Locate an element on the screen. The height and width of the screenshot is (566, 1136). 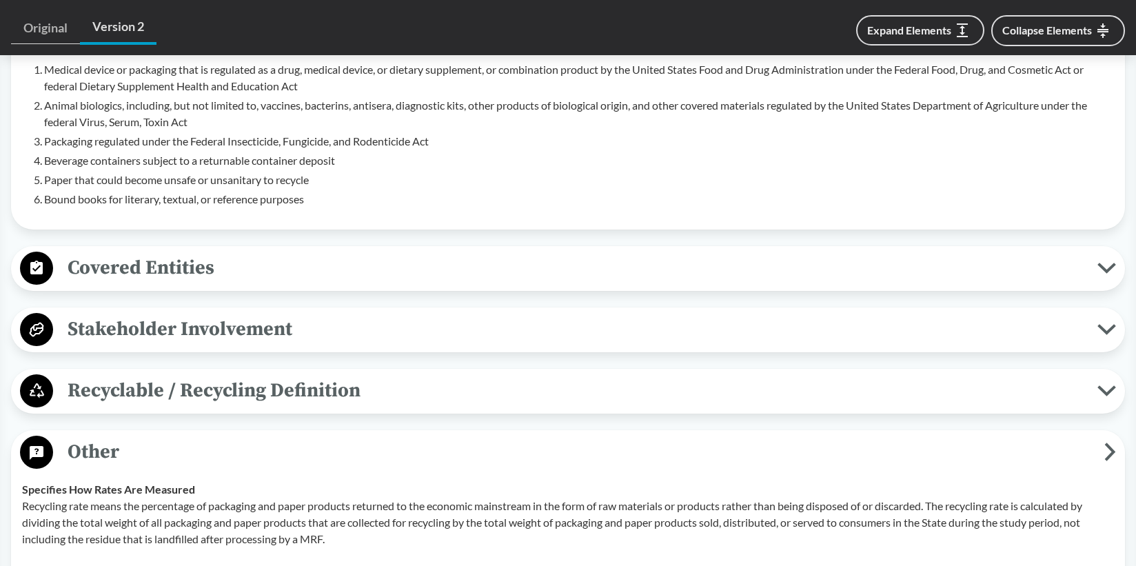
span: Covered Entities is located at coordinates (575, 267).